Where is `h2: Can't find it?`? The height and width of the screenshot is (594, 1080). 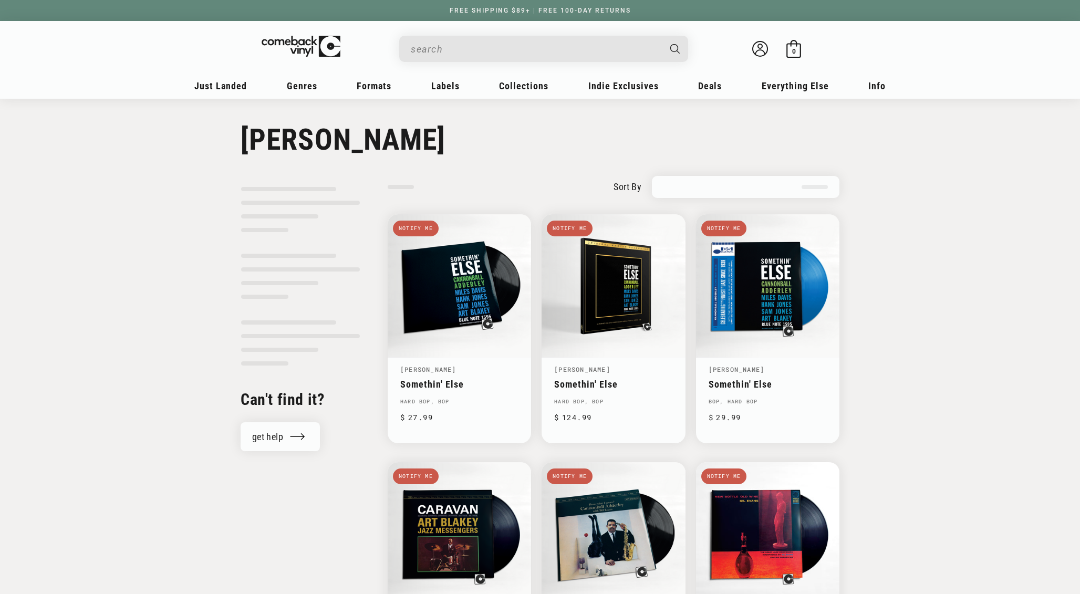 h2: Can't find it? is located at coordinates (301, 399).